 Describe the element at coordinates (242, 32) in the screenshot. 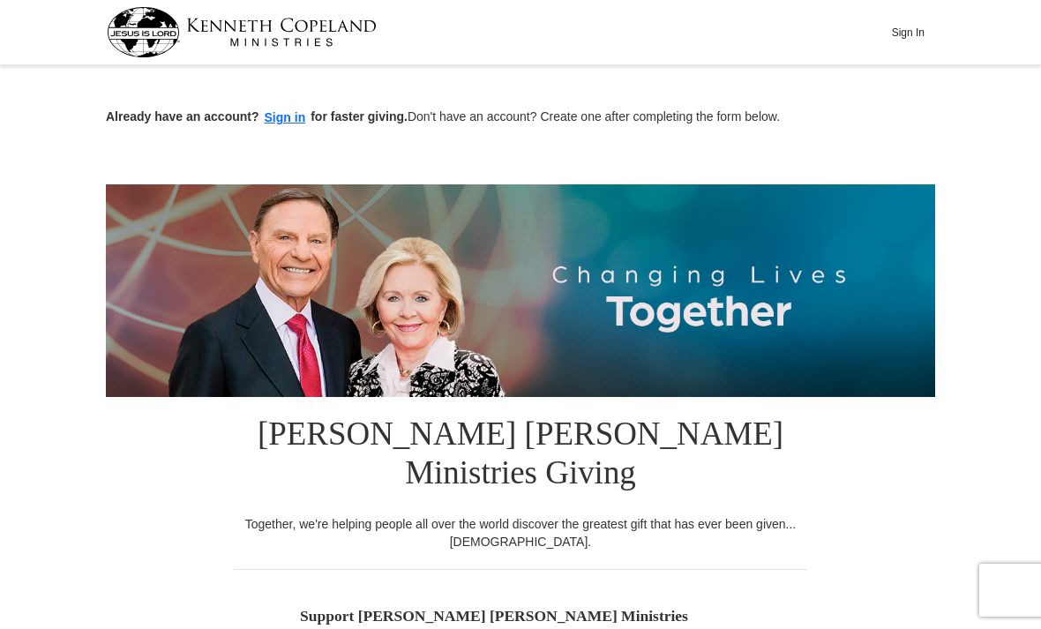

I see `img: kcm-header-logo.svg` at that location.